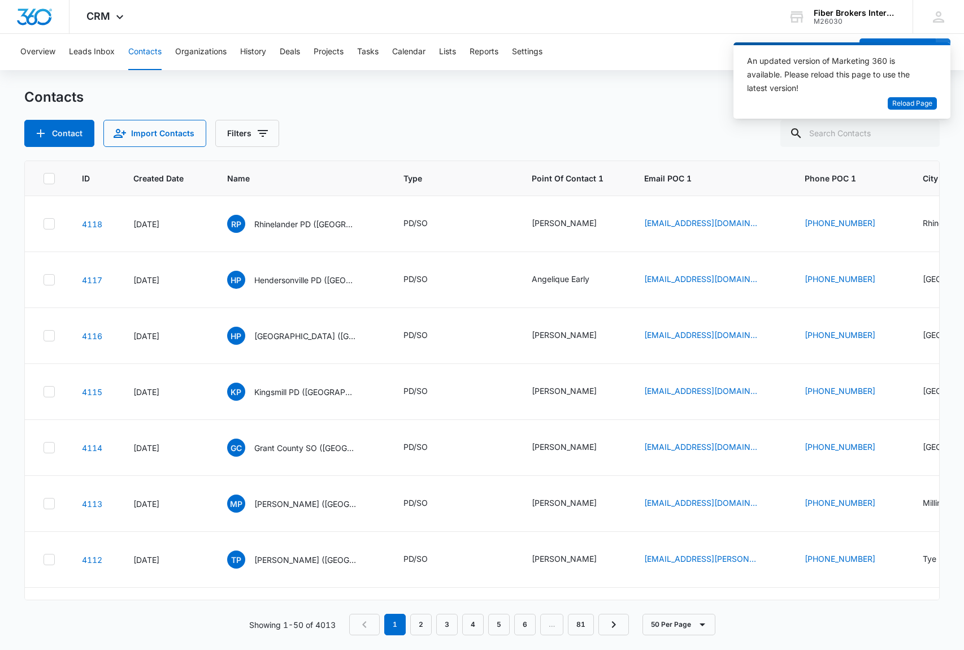 This screenshot has height=650, width=964. Describe the element at coordinates (92, 503) in the screenshot. I see `a: Navigate to contact details page for Millington PD (TN)` at that location.